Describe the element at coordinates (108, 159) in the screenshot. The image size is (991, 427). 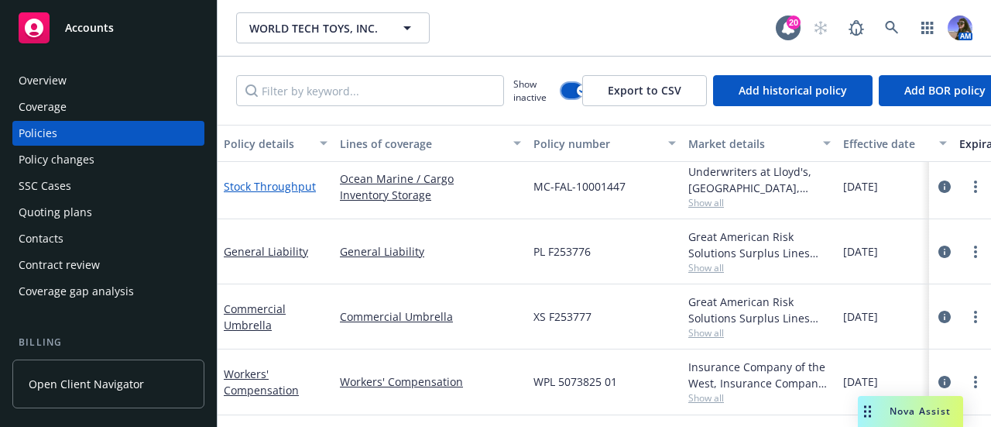
I see `a: Policy changes` at that location.